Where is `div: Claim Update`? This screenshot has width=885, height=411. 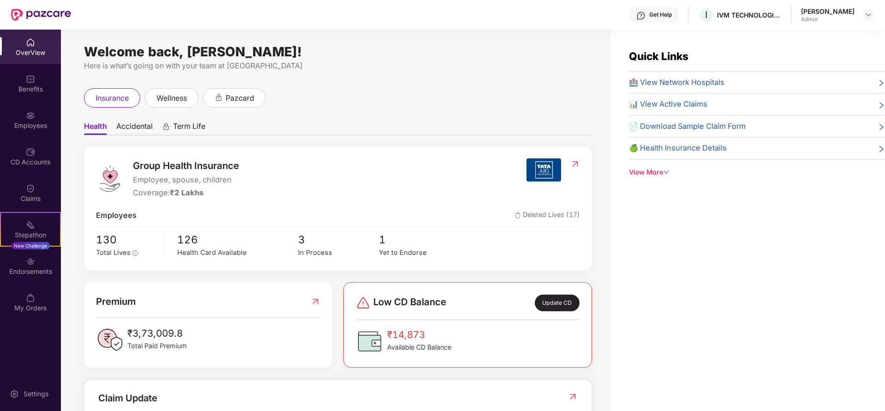
div: Claim Update is located at coordinates (128, 398).